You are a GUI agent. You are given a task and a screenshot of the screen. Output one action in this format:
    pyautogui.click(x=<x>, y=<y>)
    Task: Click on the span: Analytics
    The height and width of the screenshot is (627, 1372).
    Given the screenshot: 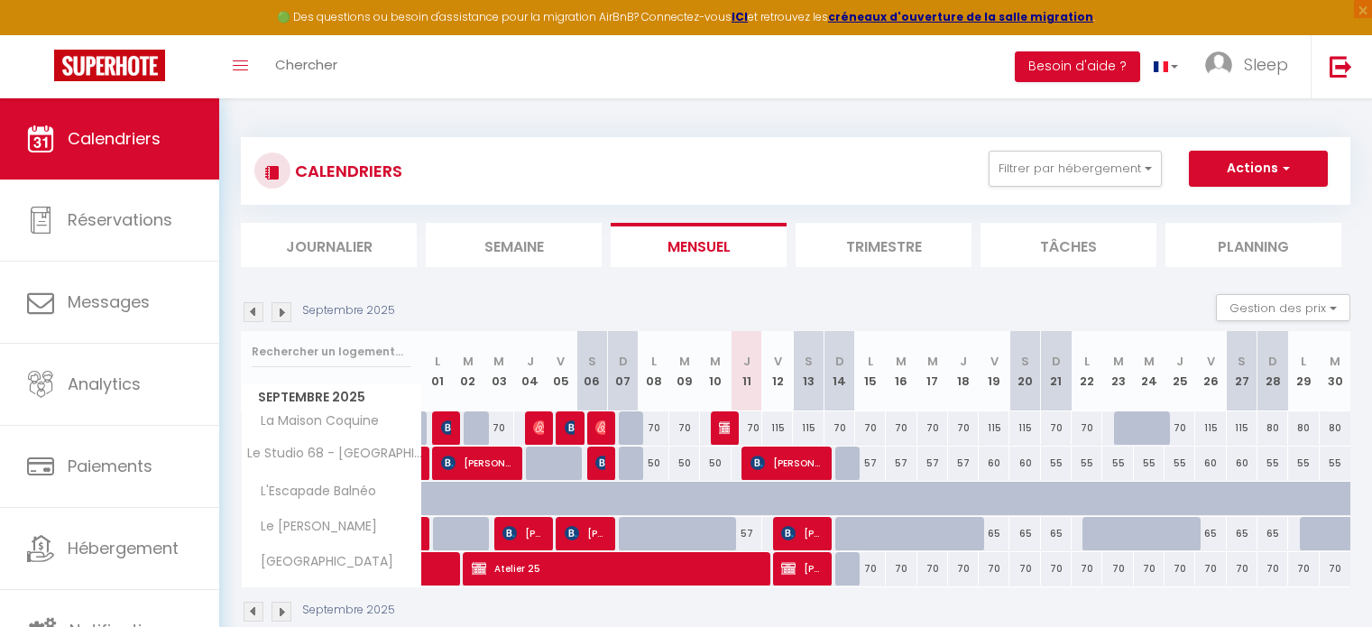 What is the action you would take?
    pyautogui.click(x=104, y=383)
    